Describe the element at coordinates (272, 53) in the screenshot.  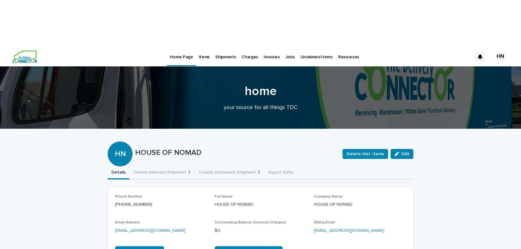
I see `p: Invoices` at that location.